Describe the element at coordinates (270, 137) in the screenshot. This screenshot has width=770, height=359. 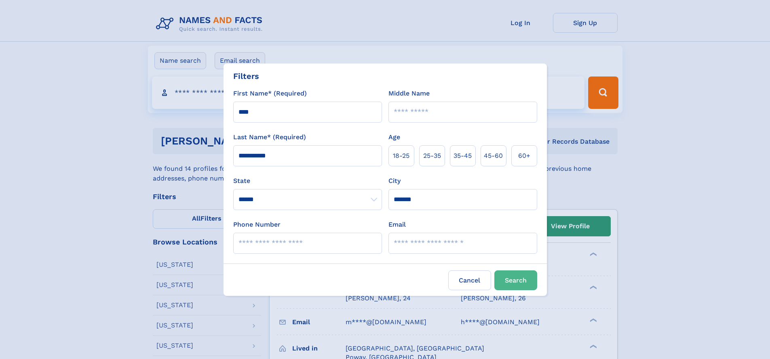
I see `label: Last Name* (Required)` at that location.